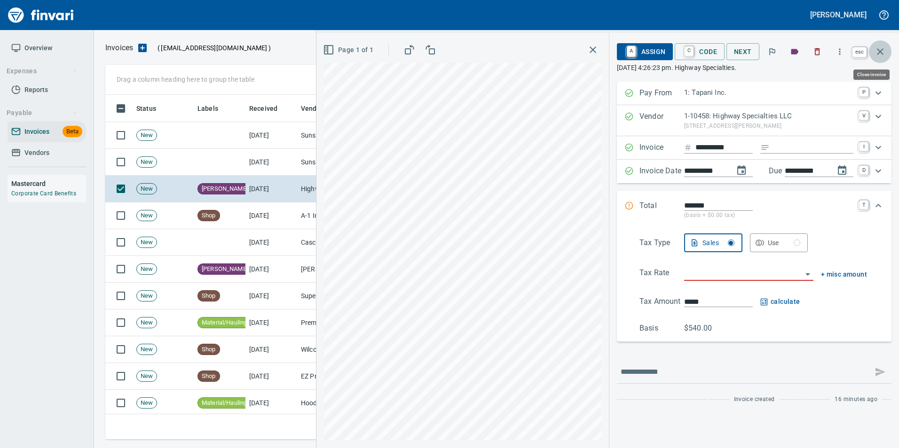 Image resolution: width=899 pixels, height=448 pixels. I want to click on p: Total, so click(661, 210).